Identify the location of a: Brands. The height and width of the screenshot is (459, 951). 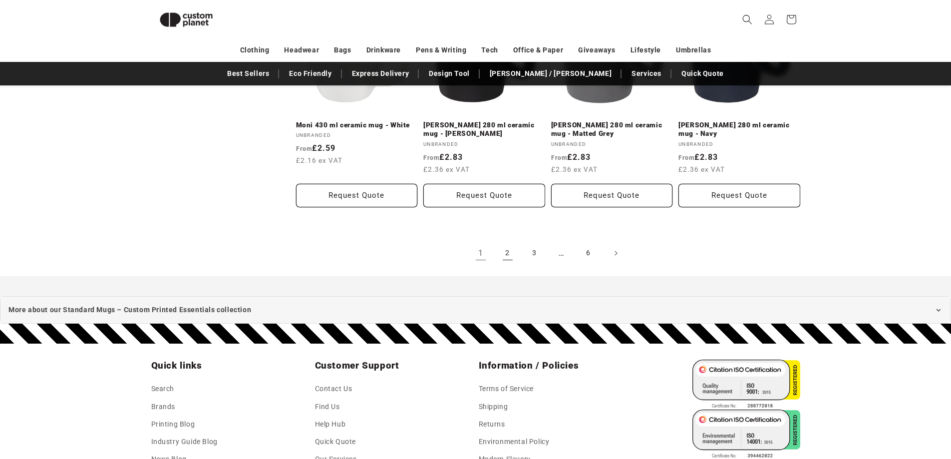
(163, 406).